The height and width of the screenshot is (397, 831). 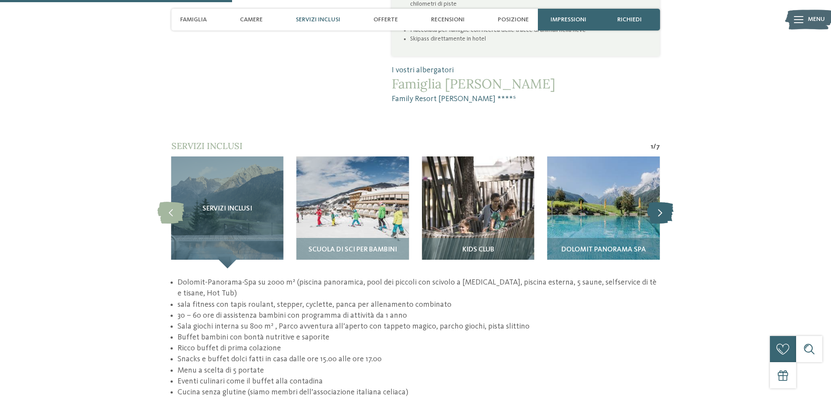 I want to click on span: Posizione, so click(x=513, y=20).